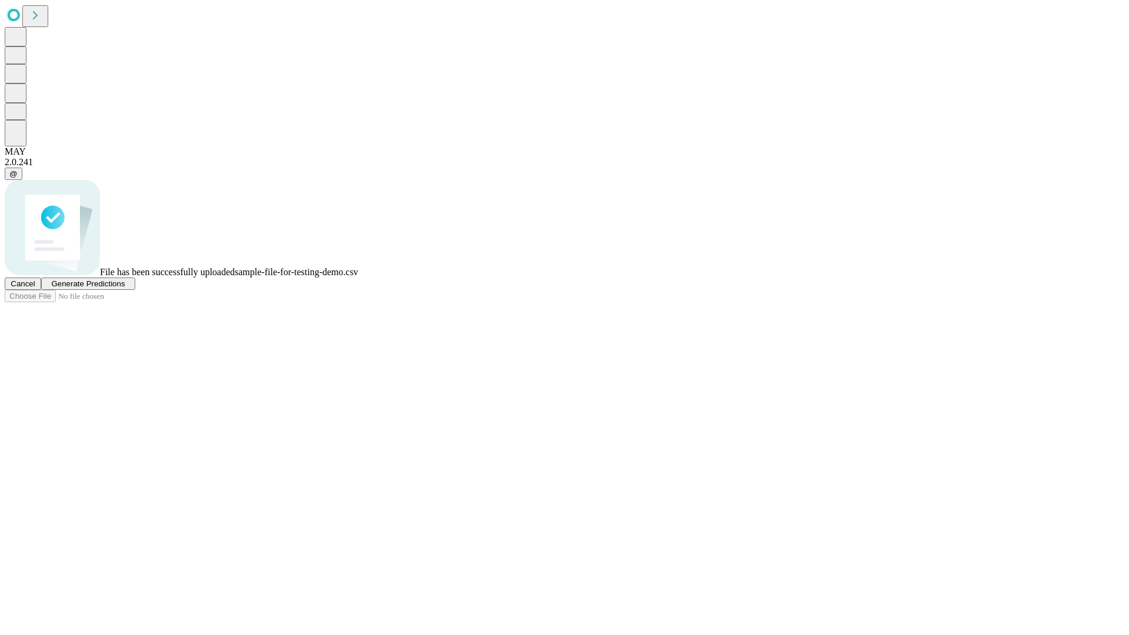 The image size is (1129, 635). What do you see at coordinates (565, 152) in the screenshot?
I see `div: MAY` at bounding box center [565, 152].